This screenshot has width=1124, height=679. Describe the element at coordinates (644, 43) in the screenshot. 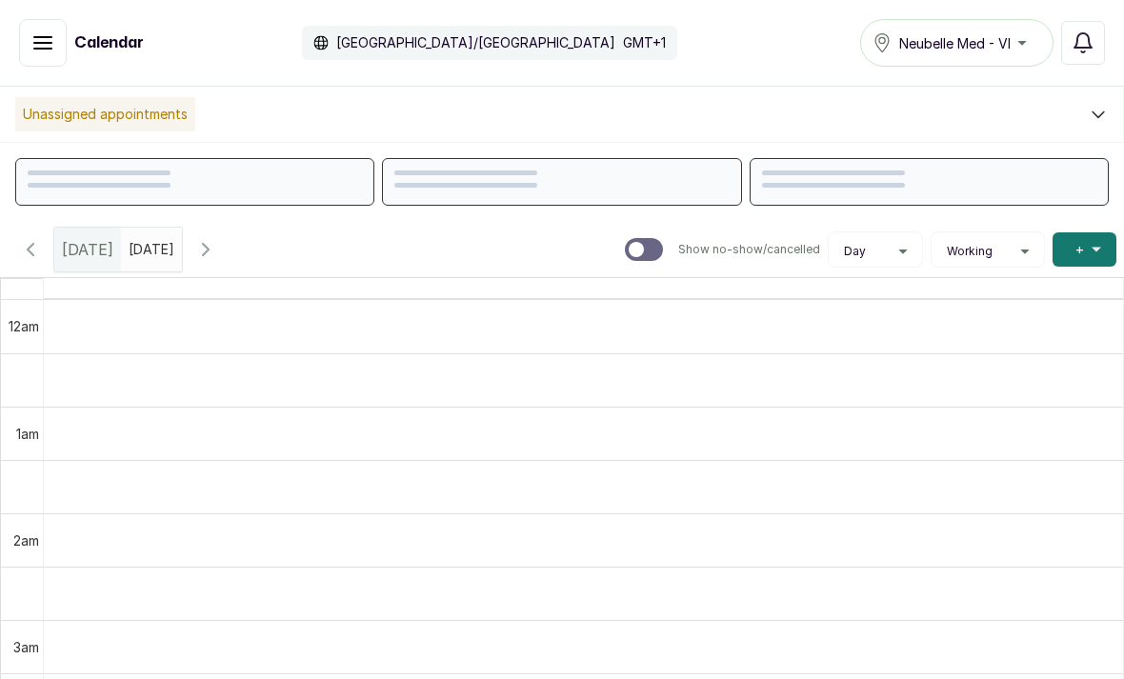

I see `p: GMT+1` at that location.